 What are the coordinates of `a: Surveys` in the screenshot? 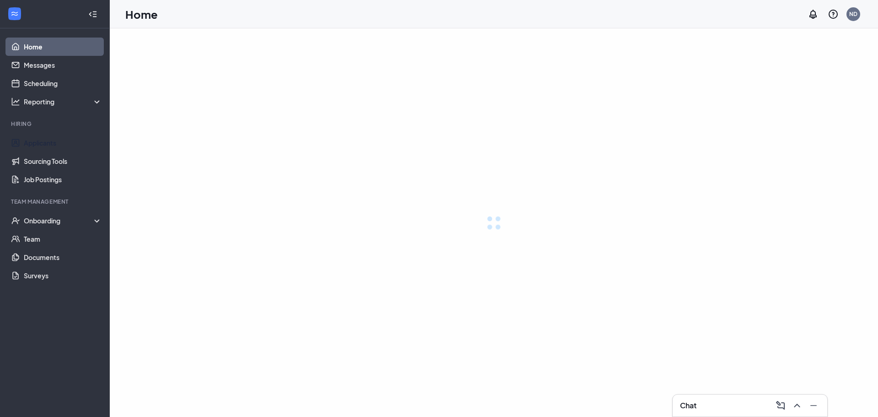 It's located at (63, 275).